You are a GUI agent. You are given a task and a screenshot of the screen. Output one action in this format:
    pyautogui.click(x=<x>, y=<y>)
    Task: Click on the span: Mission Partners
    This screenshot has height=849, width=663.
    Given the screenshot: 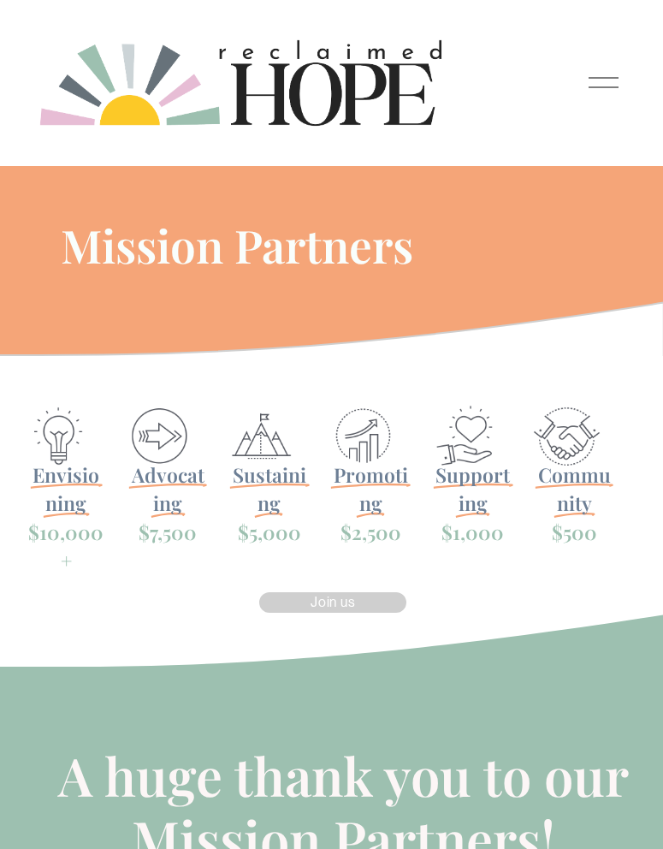 What is the action you would take?
    pyautogui.click(x=237, y=244)
    